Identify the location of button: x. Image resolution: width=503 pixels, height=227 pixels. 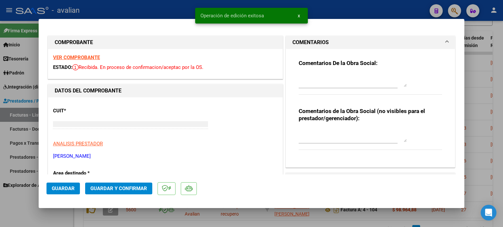
(298, 16).